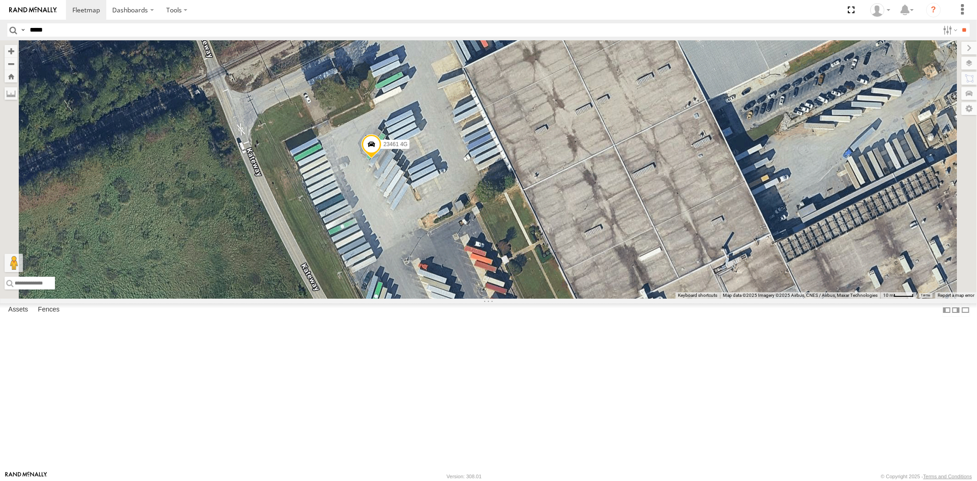 This screenshot has width=977, height=481. I want to click on label: Assets, so click(18, 310).